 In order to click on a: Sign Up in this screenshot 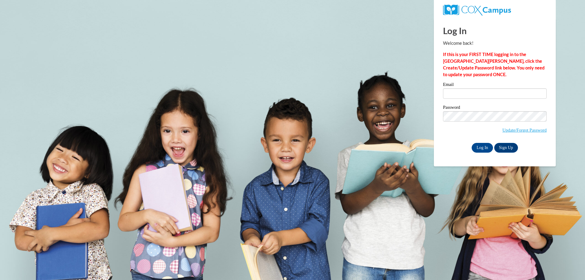, I will do `click(506, 148)`.